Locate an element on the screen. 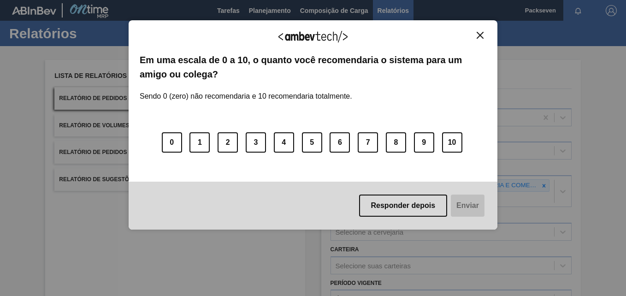  label: Em uma escala de 0 a 10, o quanto você recomendaria o sistema para um amigo ou colega? is located at coordinates (313, 67).